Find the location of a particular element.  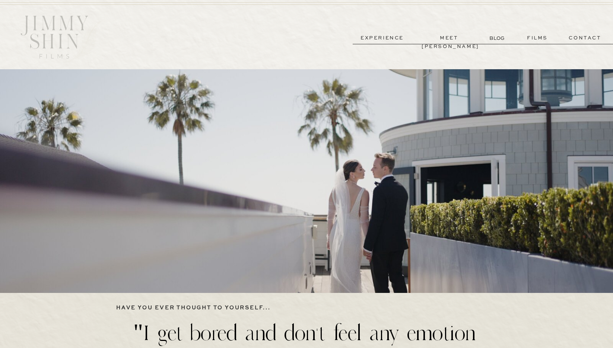

a: contact is located at coordinates (585, 38).